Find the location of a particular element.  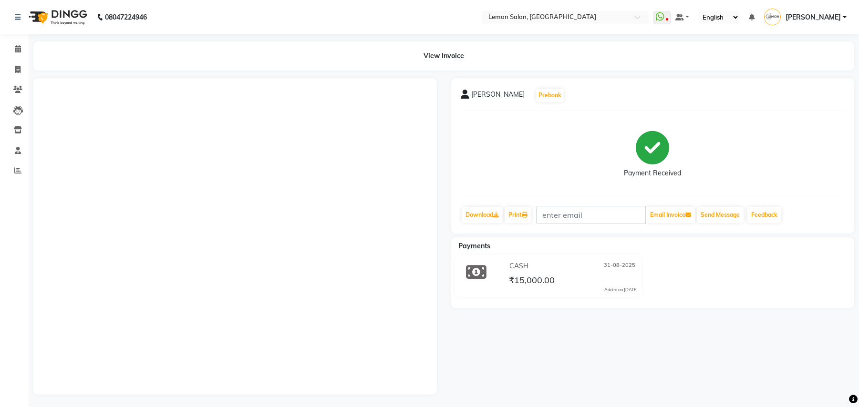

div: View Invoice is located at coordinates (443, 56).